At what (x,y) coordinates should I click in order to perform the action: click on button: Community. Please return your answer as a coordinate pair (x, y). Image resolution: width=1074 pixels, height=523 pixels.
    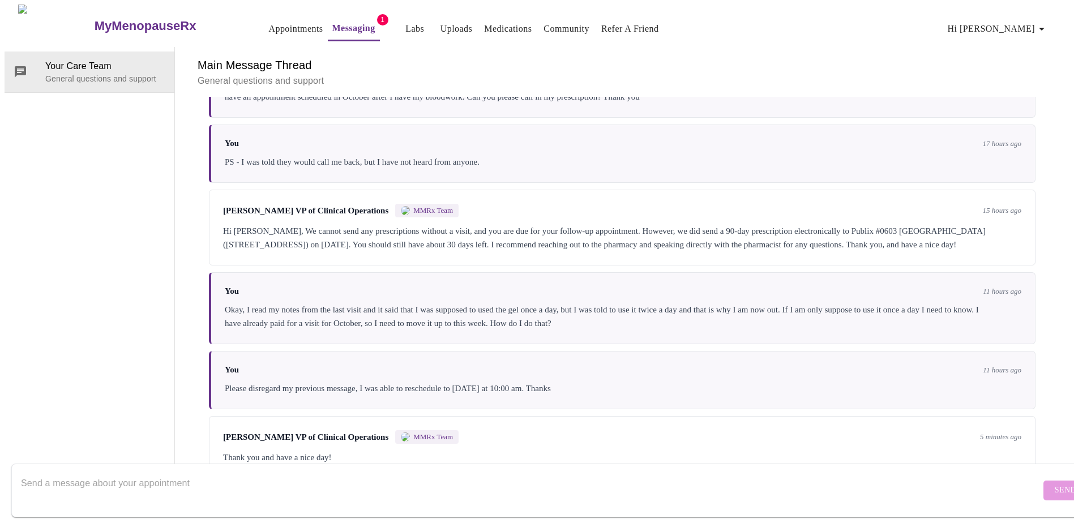
    Looking at the image, I should click on (566, 29).